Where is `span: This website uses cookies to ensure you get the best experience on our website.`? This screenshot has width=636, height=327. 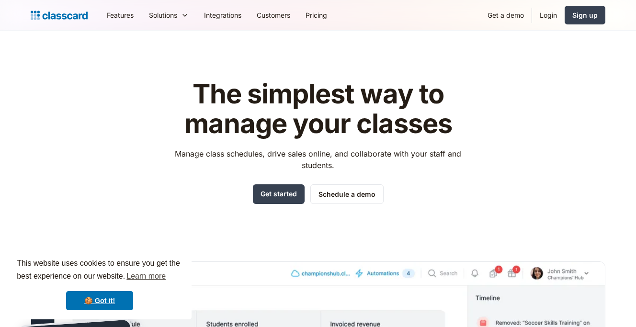
span: This website uses cookies to ensure you get the best experience on our website. is located at coordinates (100, 271).